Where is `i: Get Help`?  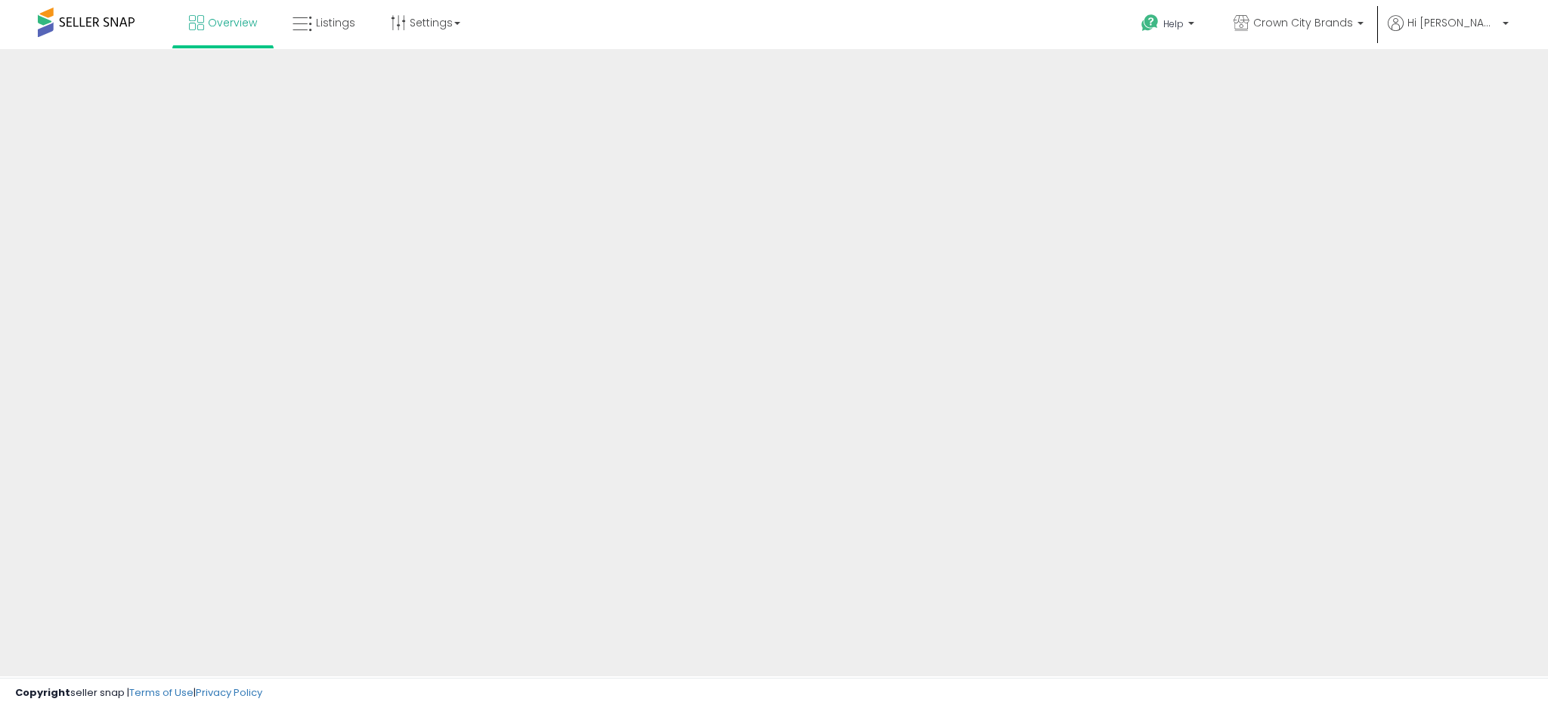 i: Get Help is located at coordinates (1150, 23).